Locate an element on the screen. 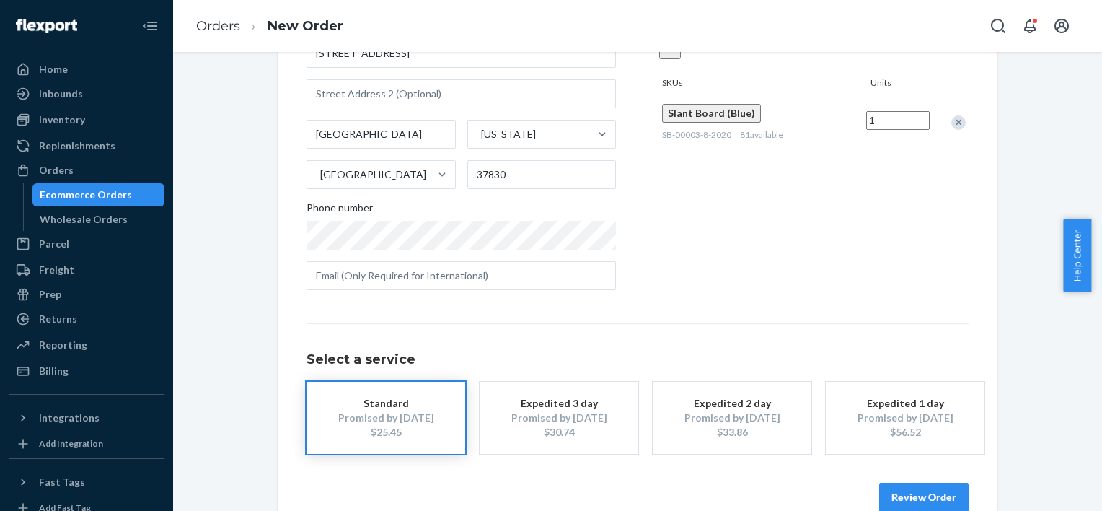  a: Returns is located at coordinates (87, 319).